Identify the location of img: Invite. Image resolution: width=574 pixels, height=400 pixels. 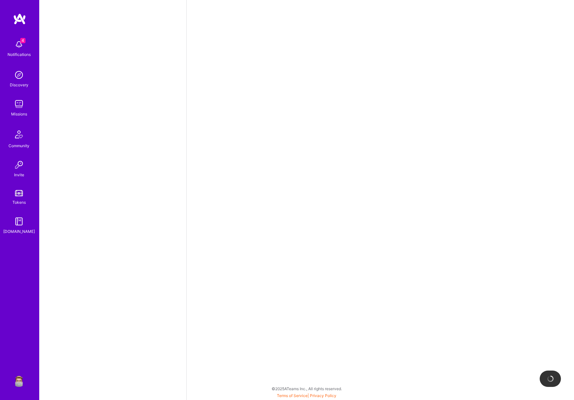
(19, 165).